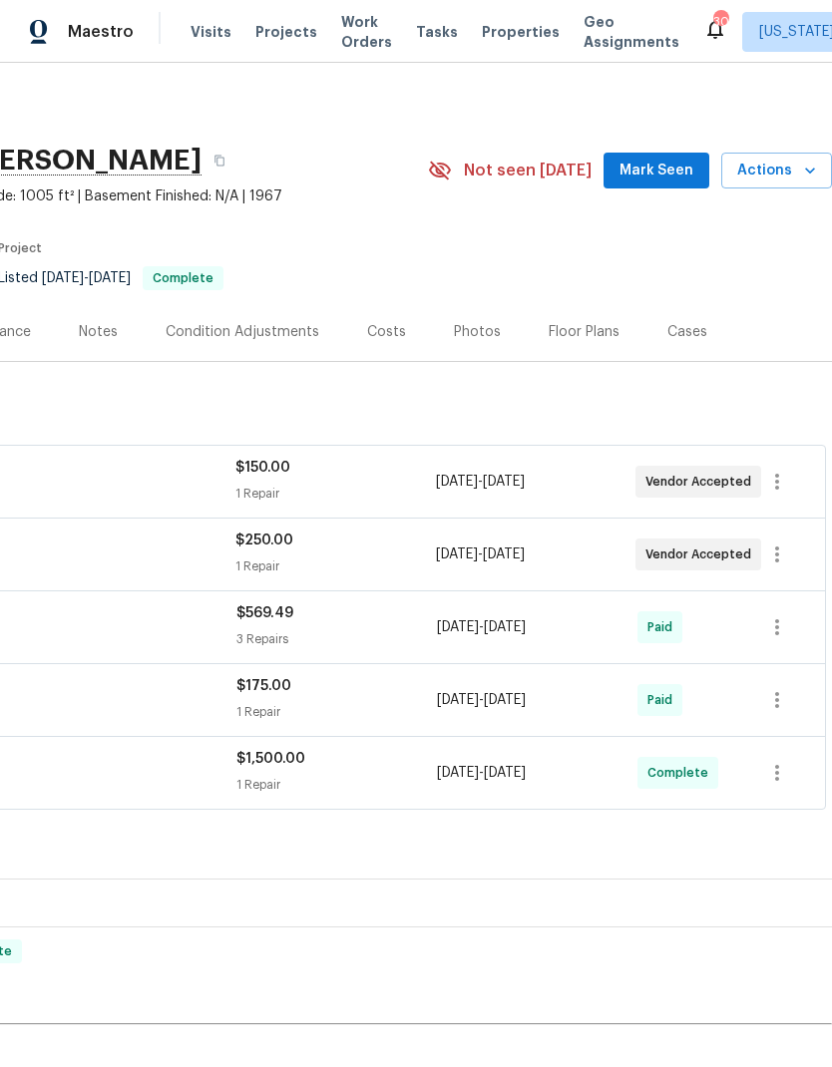 The height and width of the screenshot is (1067, 832). I want to click on div: 3 Repairs, so click(336, 639).